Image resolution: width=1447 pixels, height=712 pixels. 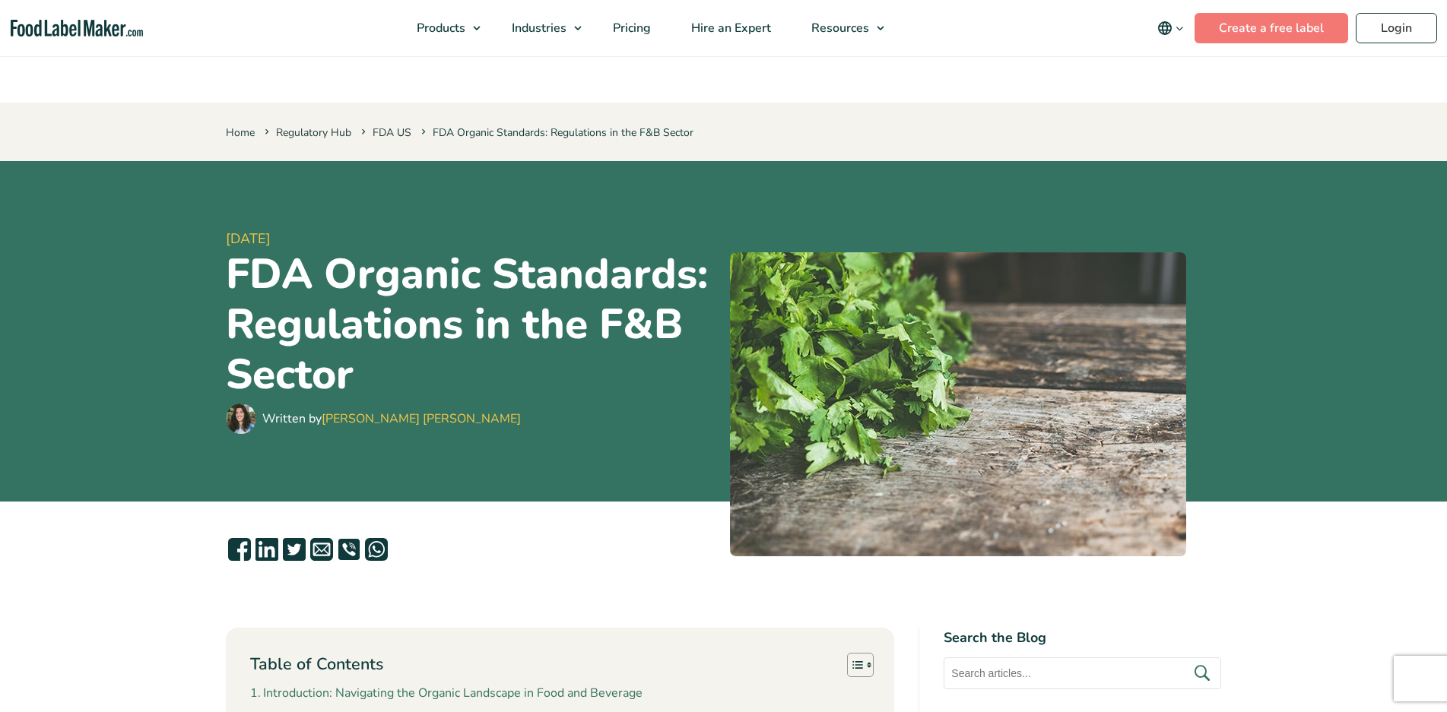 I want to click on input: Search articles..., so click(x=1082, y=673).